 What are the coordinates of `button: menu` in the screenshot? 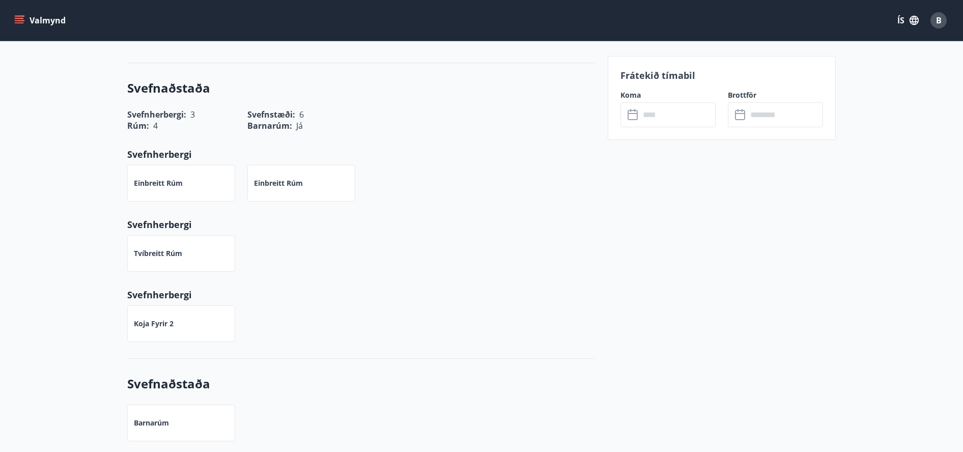 It's located at (41, 20).